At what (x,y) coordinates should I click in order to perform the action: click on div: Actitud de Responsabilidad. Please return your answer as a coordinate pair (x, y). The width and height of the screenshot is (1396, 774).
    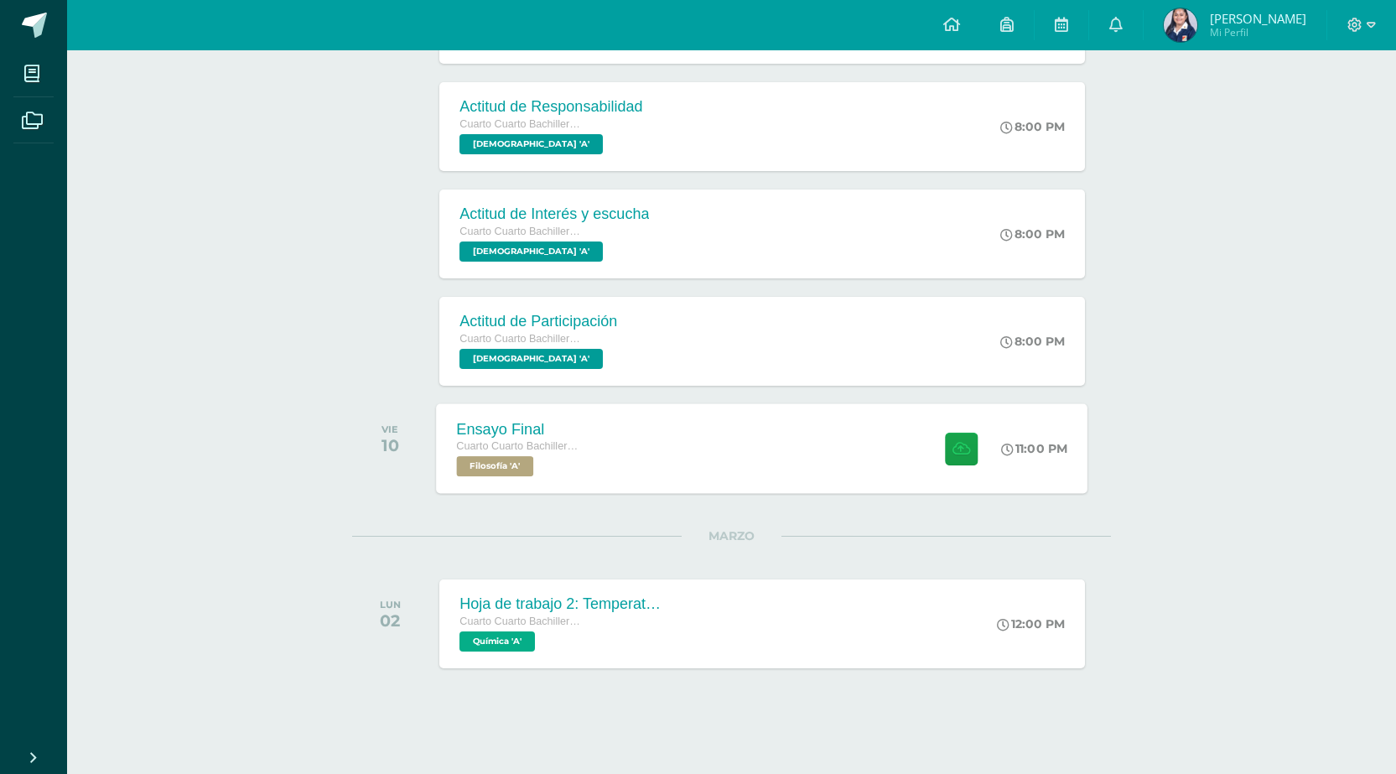
    Looking at the image, I should click on (551, 106).